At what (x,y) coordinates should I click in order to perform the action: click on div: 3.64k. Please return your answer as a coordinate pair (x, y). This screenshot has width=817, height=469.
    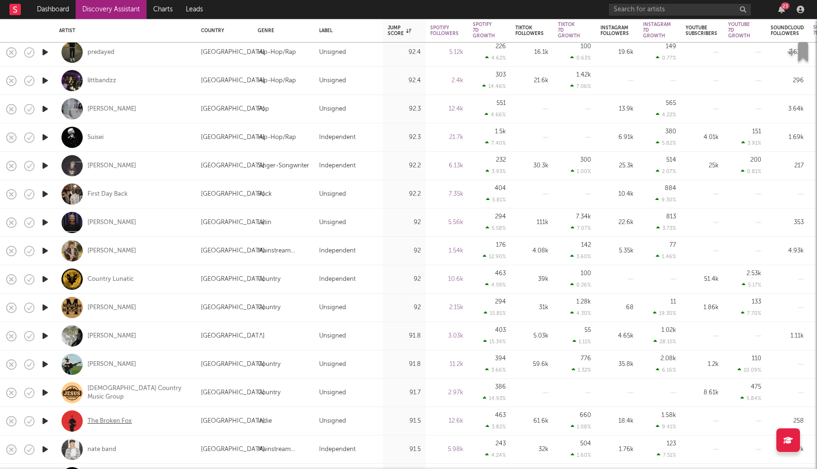
    Looking at the image, I should click on (787, 109).